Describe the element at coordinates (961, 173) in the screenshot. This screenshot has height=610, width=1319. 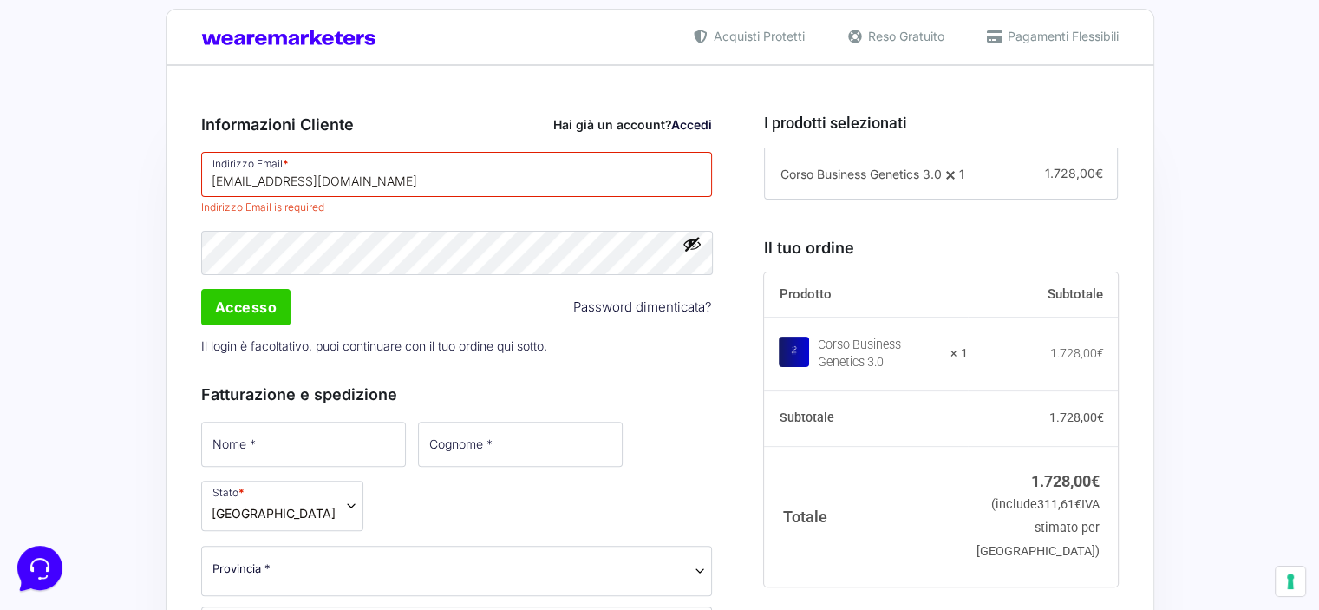
I see `span: 1` at that location.